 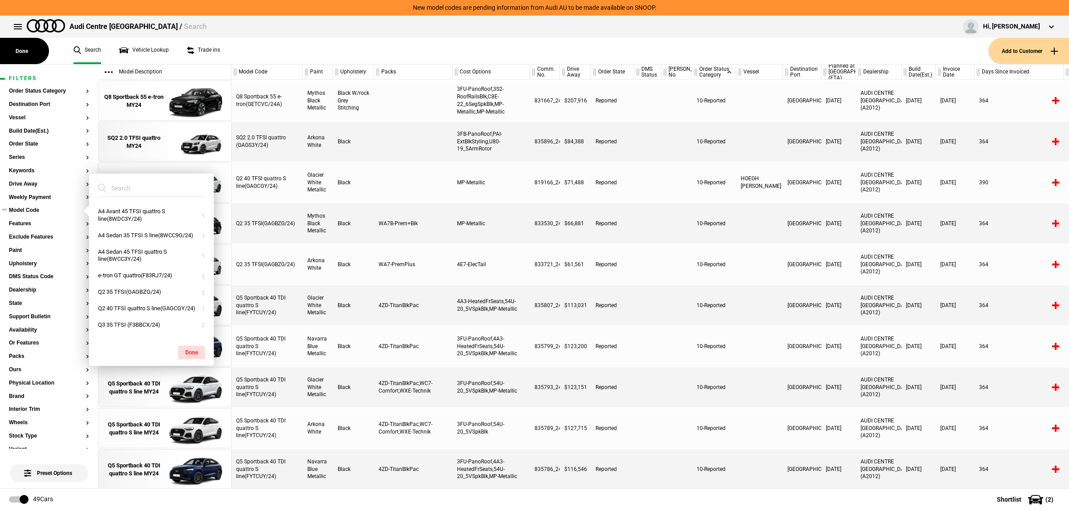 What do you see at coordinates (151, 309) in the screenshot?
I see `button: Q2 40 TFSI quattro S line(GAGCGY/24)` at bounding box center [151, 309].